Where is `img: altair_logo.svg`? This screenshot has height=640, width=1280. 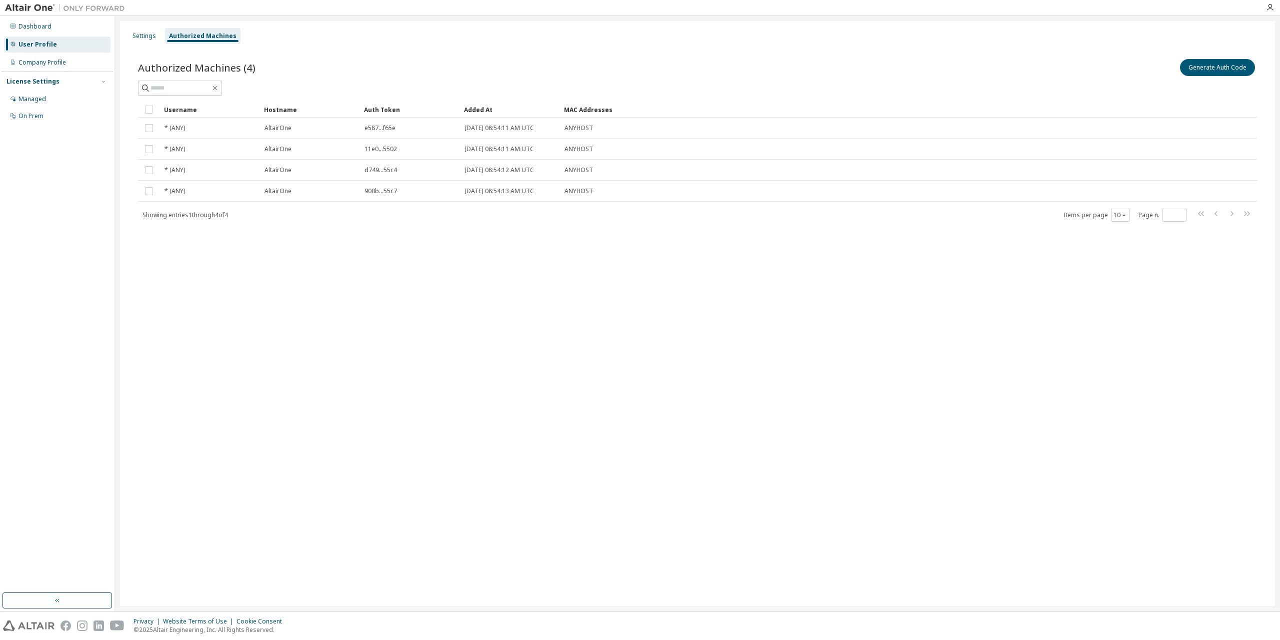
img: altair_logo.svg is located at coordinates (29, 625).